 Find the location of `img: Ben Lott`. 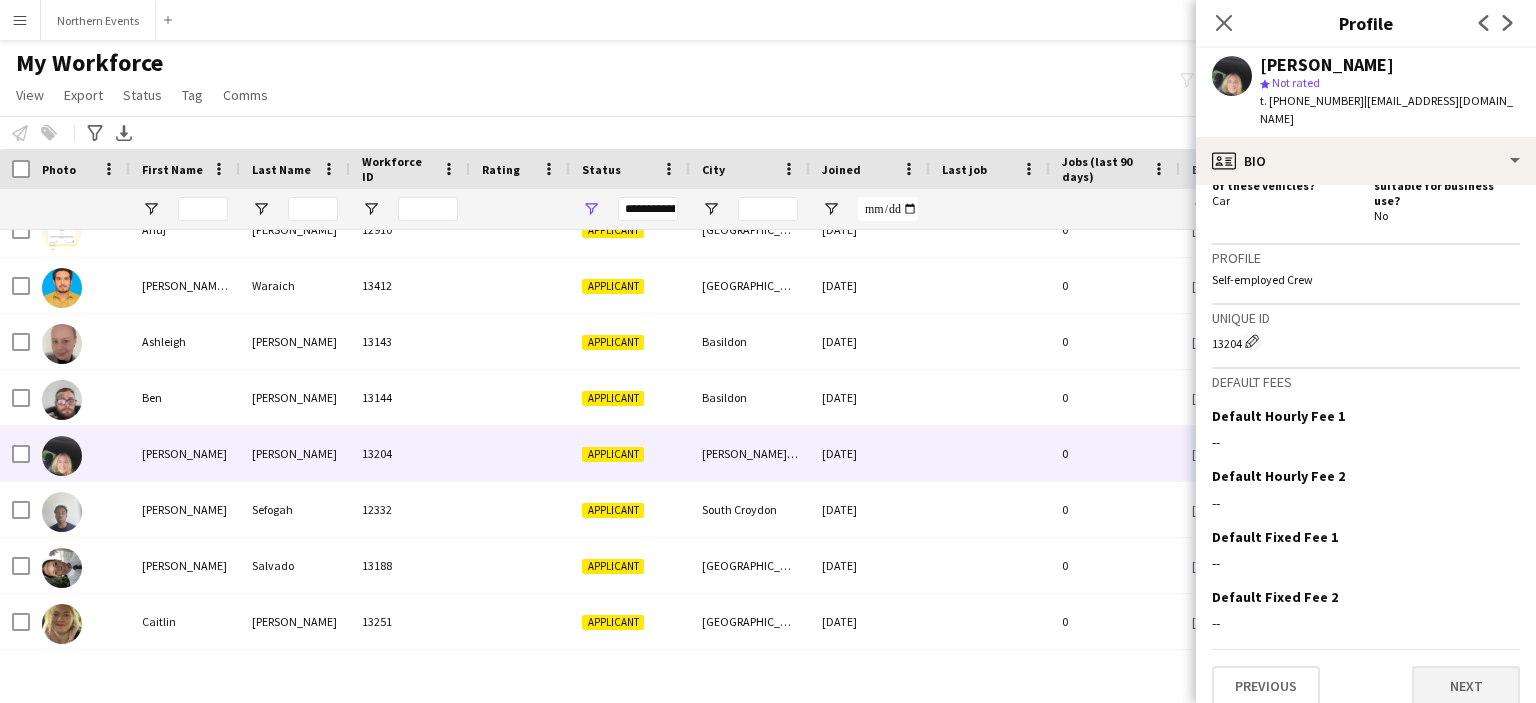

img: Ben Lott is located at coordinates (62, 400).